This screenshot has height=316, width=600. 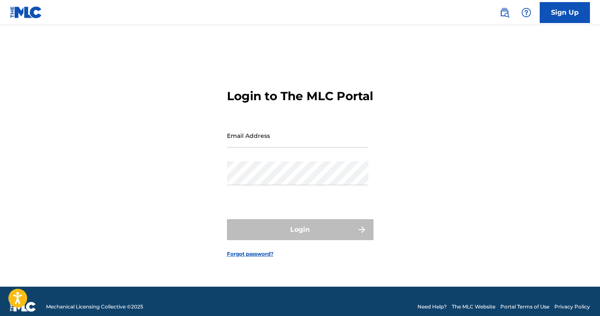 I want to click on a: Privacy Policy, so click(x=572, y=307).